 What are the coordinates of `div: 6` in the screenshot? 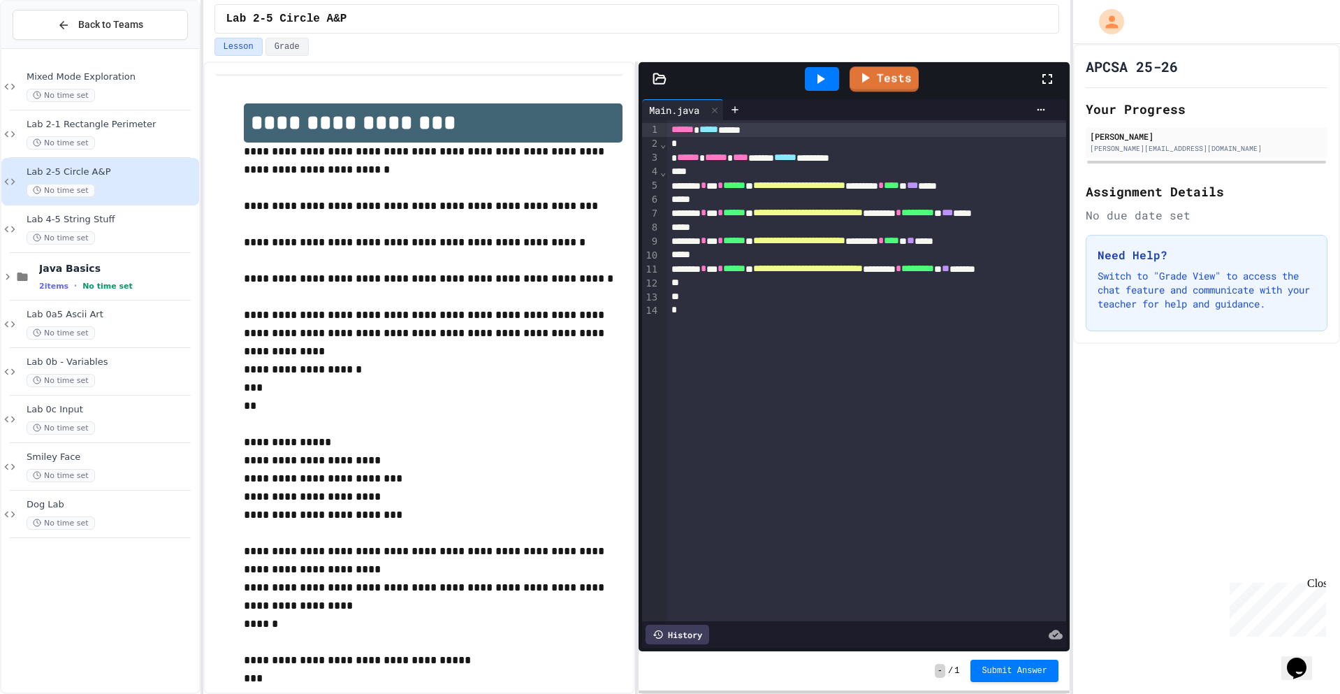 It's located at (650, 200).